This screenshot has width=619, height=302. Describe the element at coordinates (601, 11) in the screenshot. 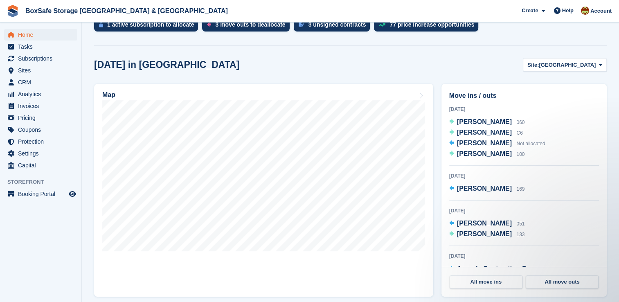

I see `span: Account` at that location.